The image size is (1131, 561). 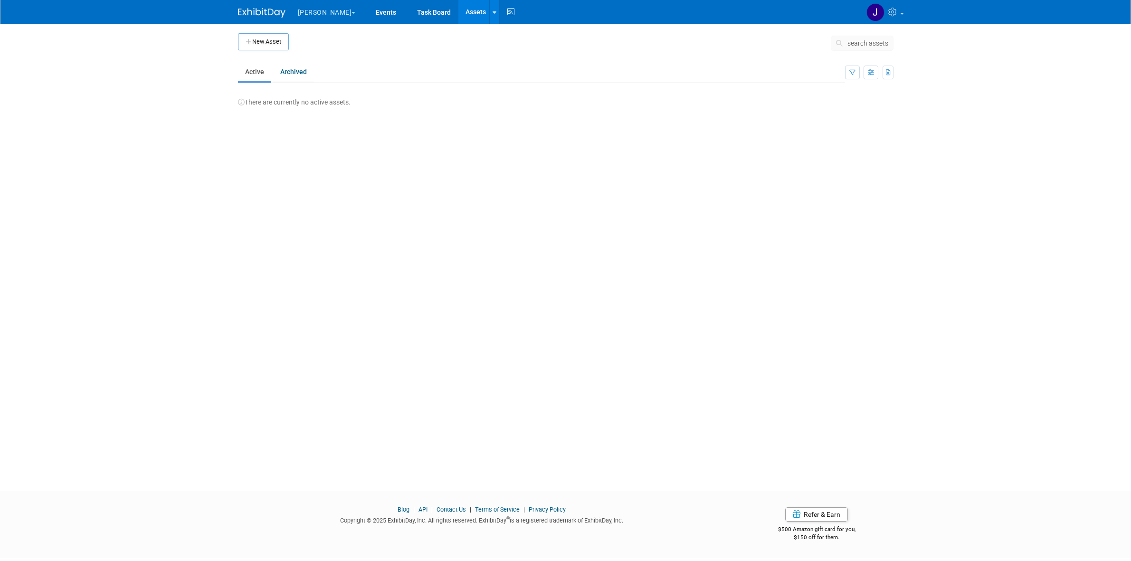 What do you see at coordinates (816, 537) in the screenshot?
I see `div: $150 off for them.` at bounding box center [816, 537].